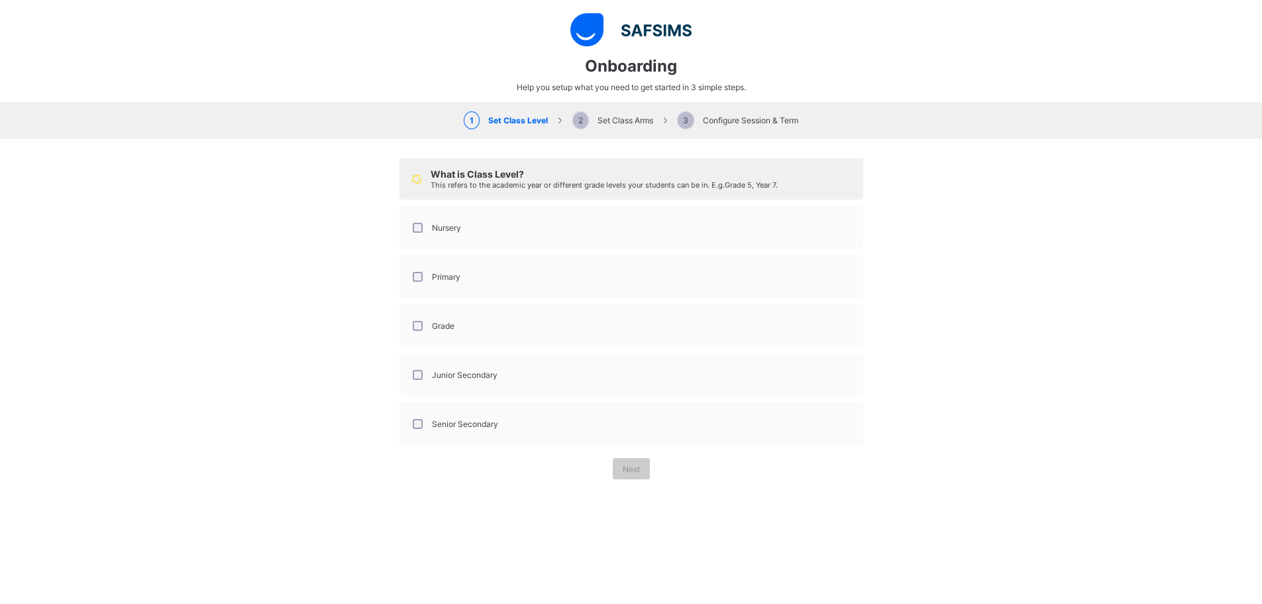 This screenshot has height=604, width=1262. What do you see at coordinates (631, 30) in the screenshot?
I see `img: logo` at bounding box center [631, 30].